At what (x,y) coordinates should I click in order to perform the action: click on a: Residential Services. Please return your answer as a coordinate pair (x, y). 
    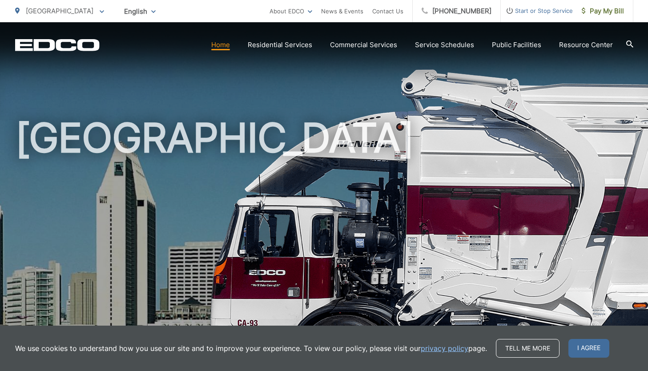
    Looking at the image, I should click on (280, 45).